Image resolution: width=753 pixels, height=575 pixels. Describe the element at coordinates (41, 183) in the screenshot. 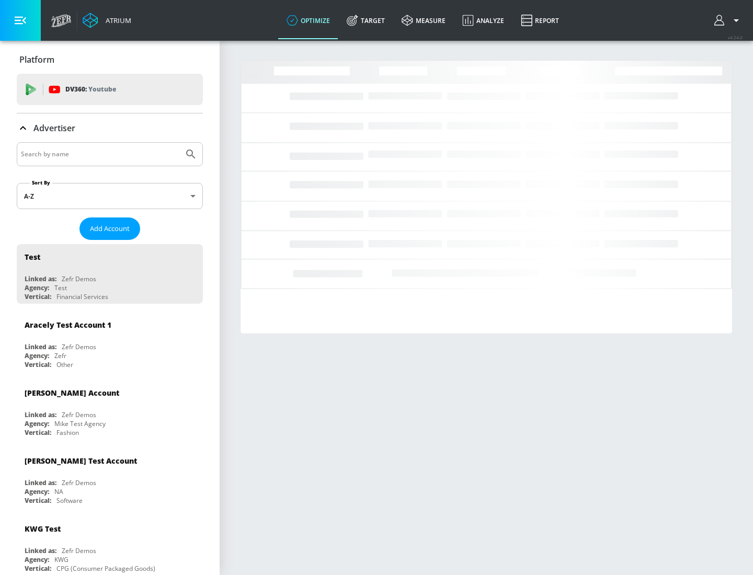

I see `label: Sort By` at that location.